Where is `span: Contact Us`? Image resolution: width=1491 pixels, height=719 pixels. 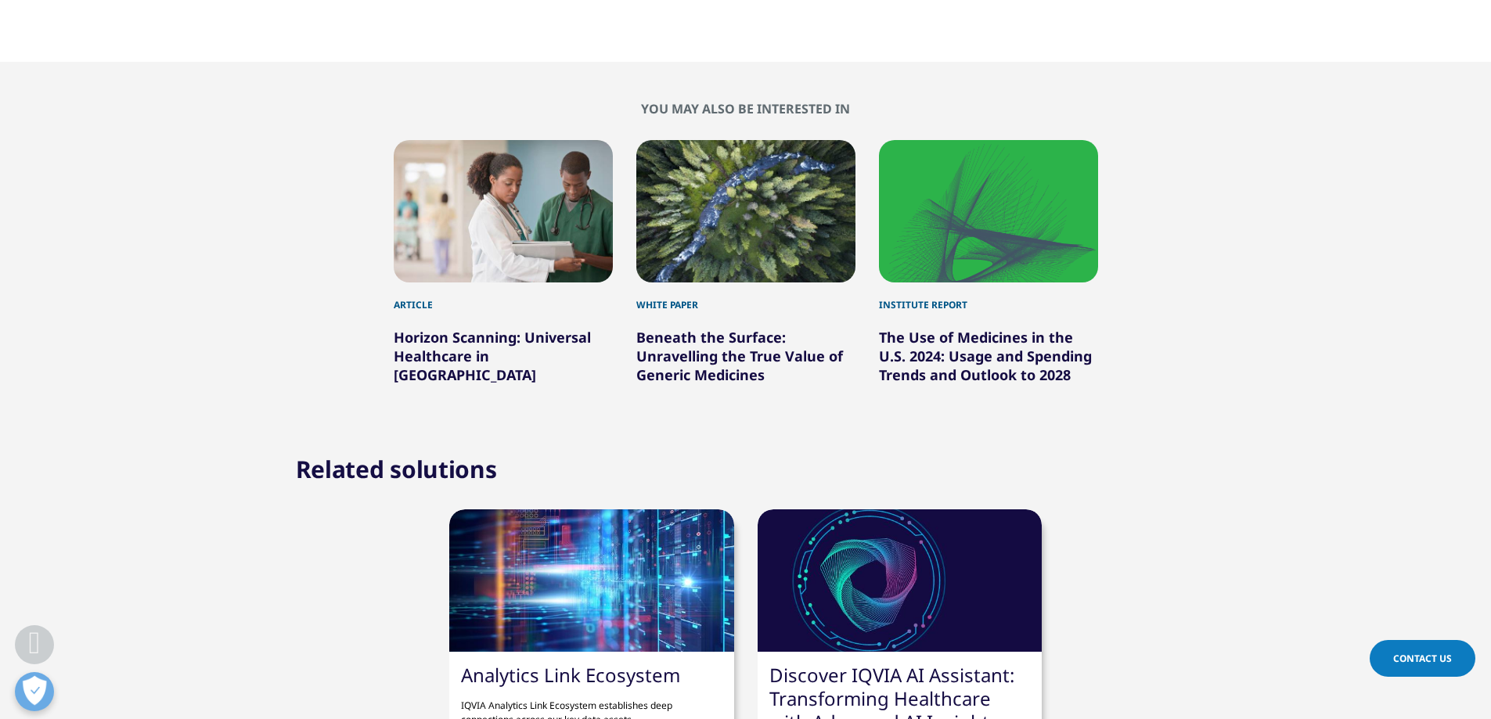 span: Contact Us is located at coordinates (1422, 658).